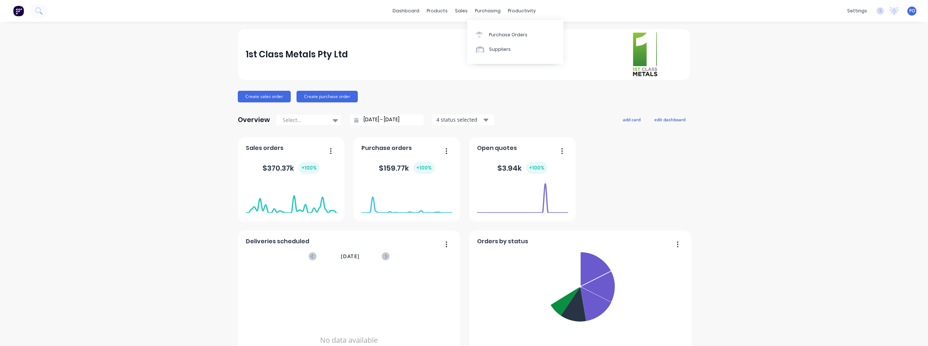 The image size is (928, 346). I want to click on a: dashboard, so click(406, 11).